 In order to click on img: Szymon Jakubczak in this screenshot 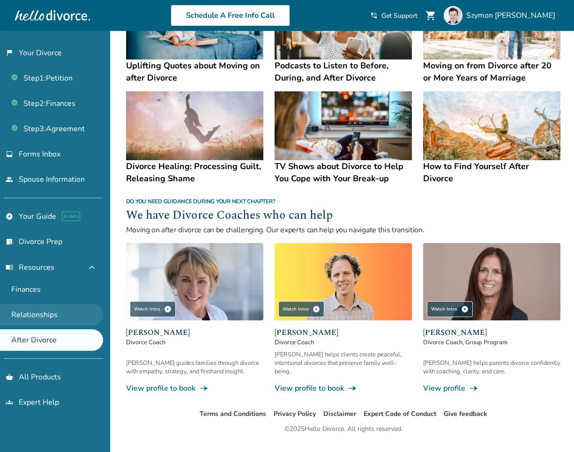, I will do `click(453, 15)`.